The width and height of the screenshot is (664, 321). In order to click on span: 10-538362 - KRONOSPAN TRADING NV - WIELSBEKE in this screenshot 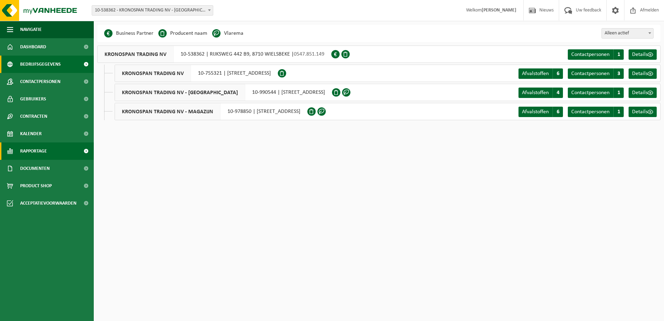, I will do `click(152, 10)`.